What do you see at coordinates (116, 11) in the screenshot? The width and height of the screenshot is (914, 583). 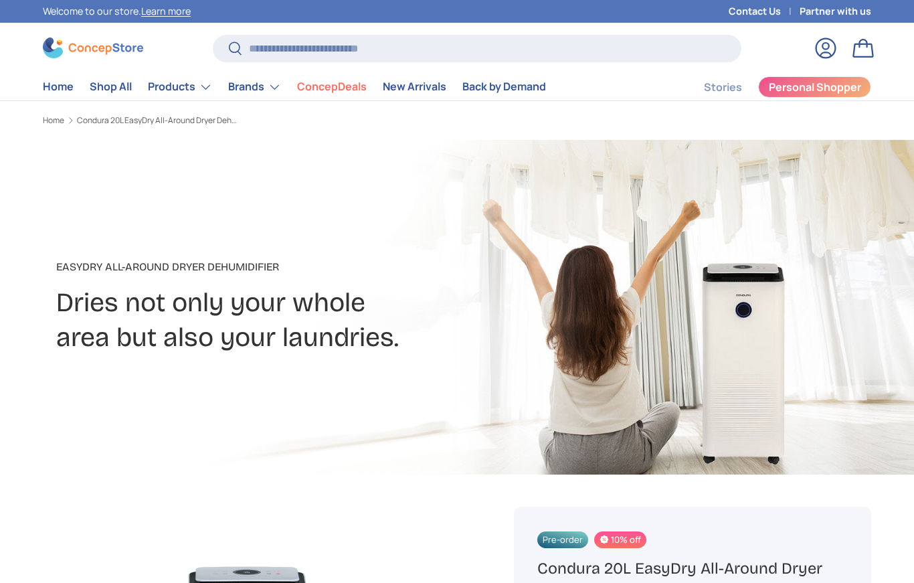 I see `p: Welcome to our store.` at bounding box center [116, 11].